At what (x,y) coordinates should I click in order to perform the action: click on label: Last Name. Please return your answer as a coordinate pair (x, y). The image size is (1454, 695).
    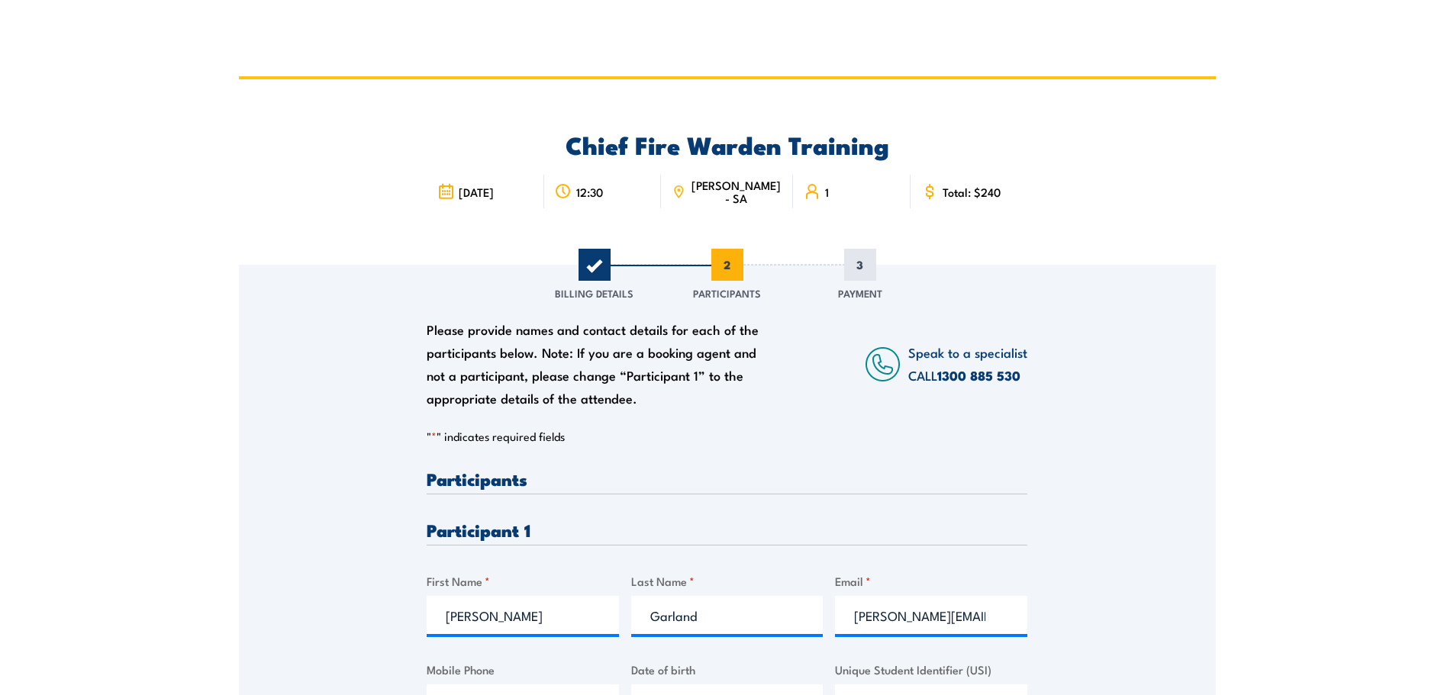
    Looking at the image, I should click on (728, 581).